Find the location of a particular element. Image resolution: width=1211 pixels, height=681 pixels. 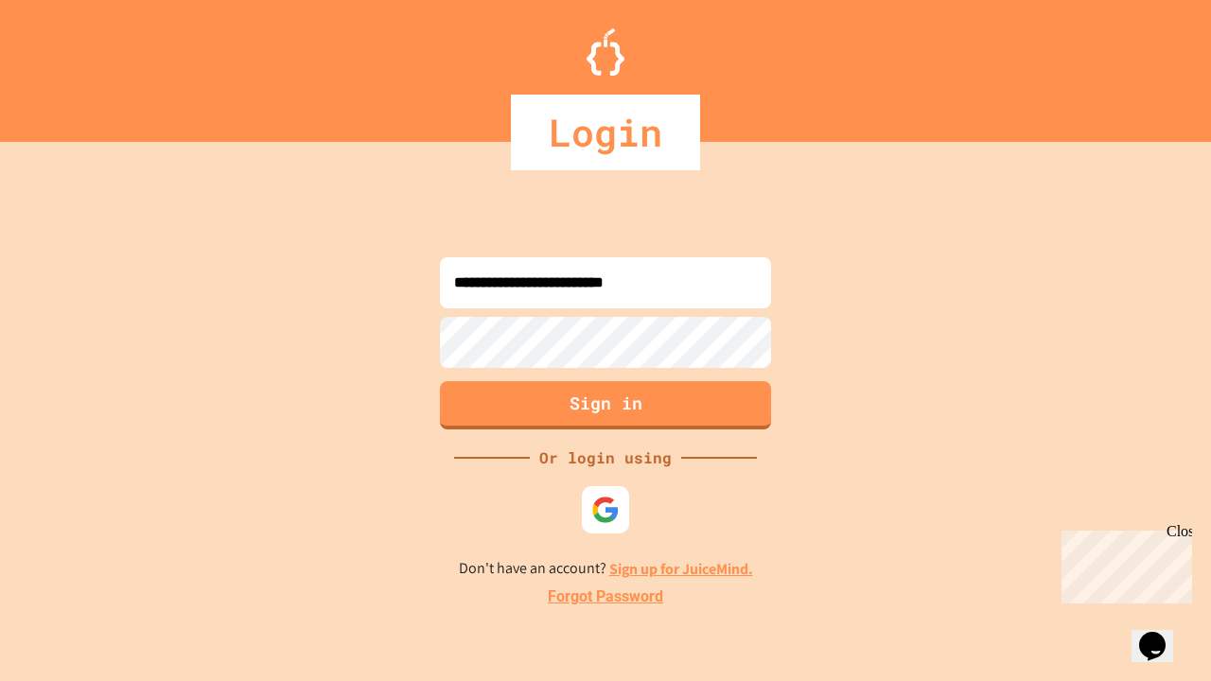

p: Don't have an account? is located at coordinates (606, 569).